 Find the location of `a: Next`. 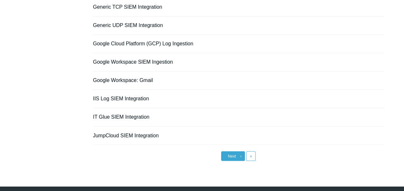

a: Next is located at coordinates (233, 156).